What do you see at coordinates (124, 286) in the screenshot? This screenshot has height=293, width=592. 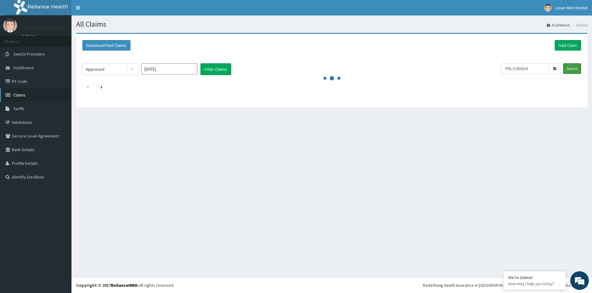 I see `a: RelianceHMO` at bounding box center [124, 286].